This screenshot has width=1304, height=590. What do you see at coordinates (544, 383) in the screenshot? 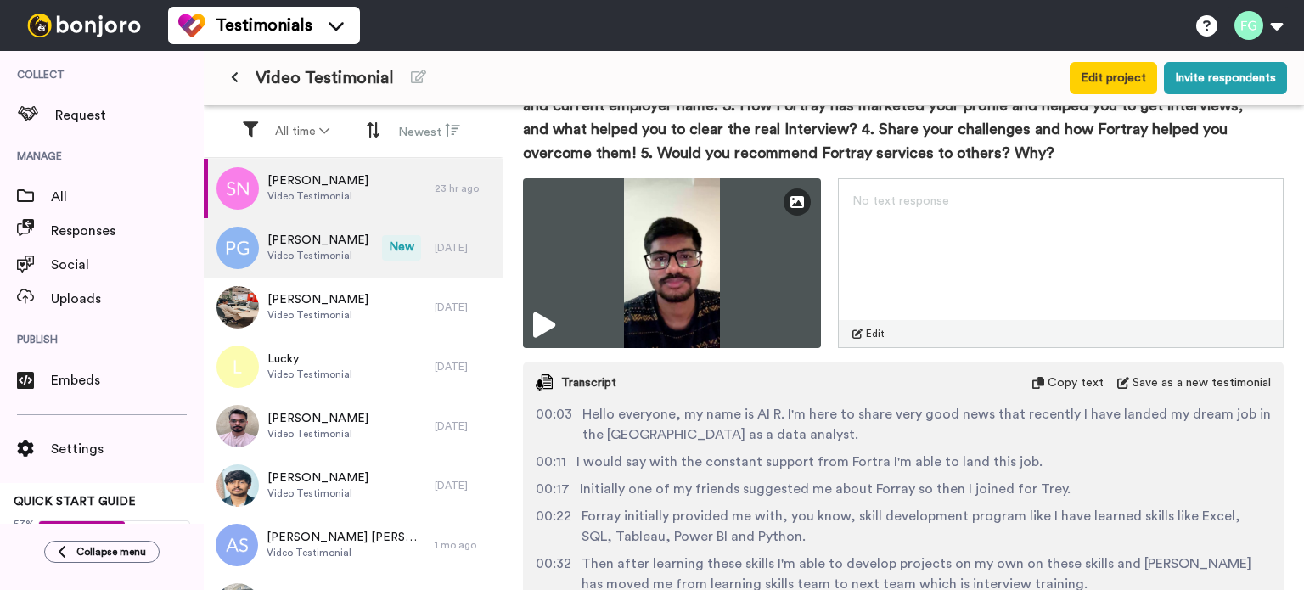
I see `img: transcript.svg` at bounding box center [544, 383].